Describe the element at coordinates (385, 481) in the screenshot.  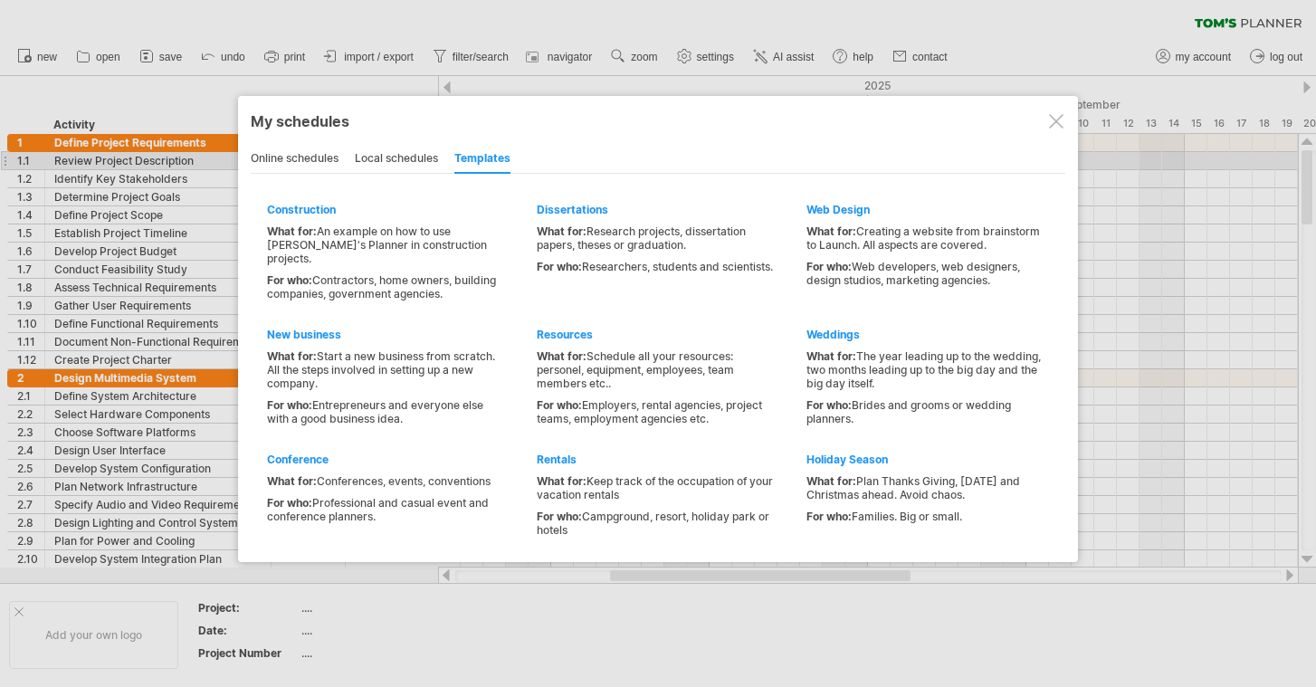
I see `div: Conferences, events, conventions` at that location.